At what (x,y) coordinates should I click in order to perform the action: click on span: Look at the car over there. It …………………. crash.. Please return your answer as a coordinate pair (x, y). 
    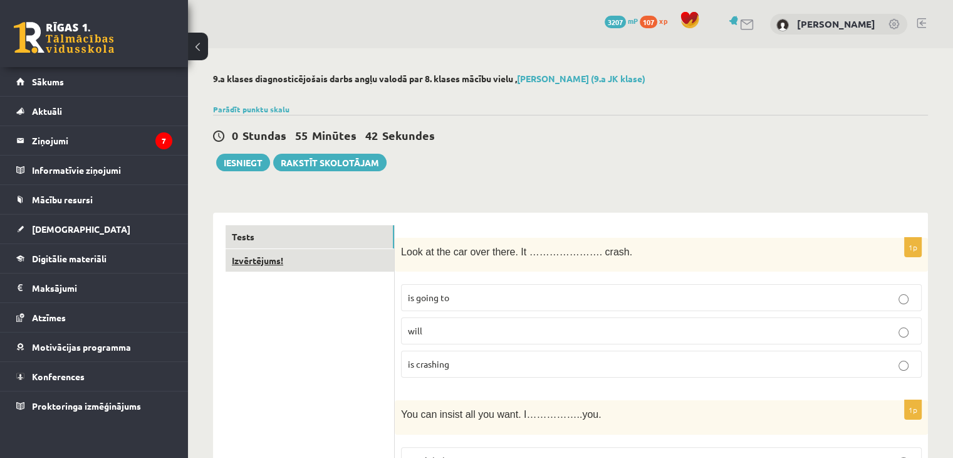
    Looking at the image, I should click on (516, 251).